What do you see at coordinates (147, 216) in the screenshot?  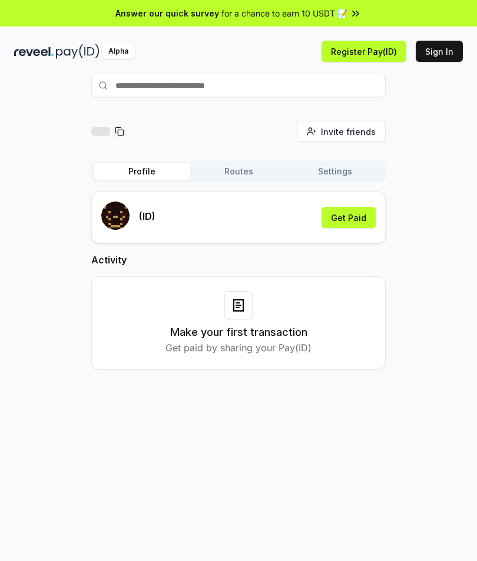 I see `p: (ID)` at bounding box center [147, 216].